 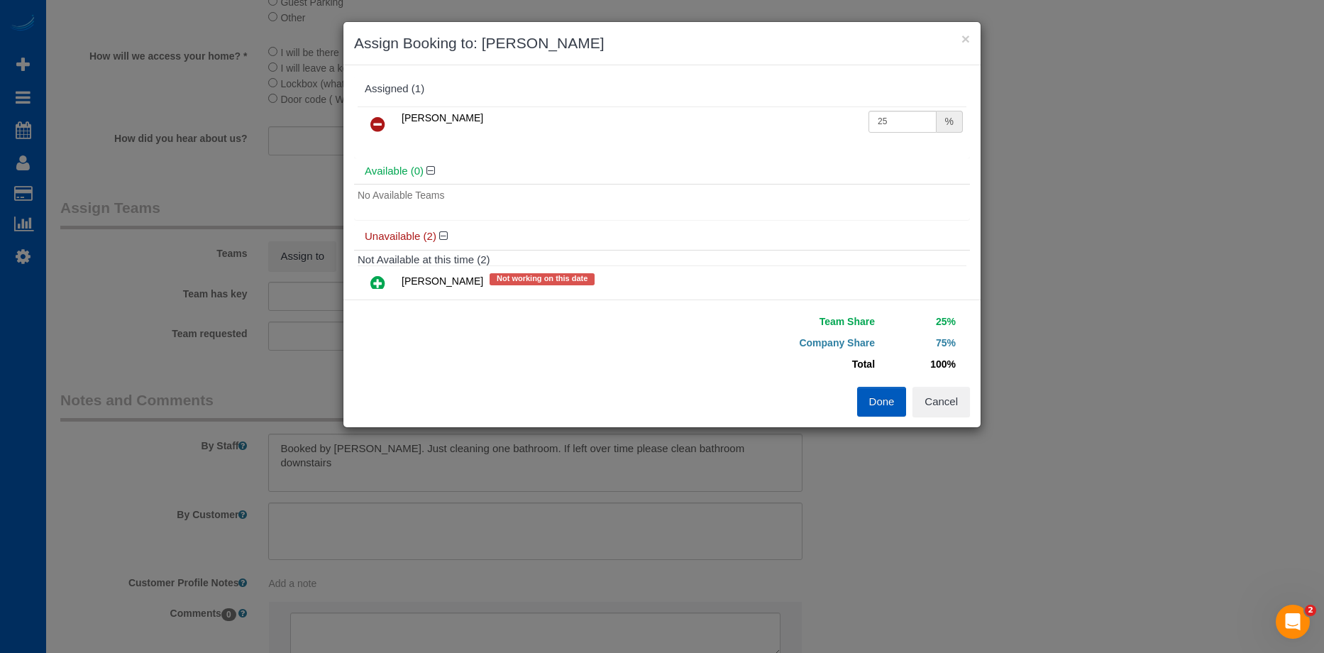 I want to click on span: 2, so click(x=1310, y=610).